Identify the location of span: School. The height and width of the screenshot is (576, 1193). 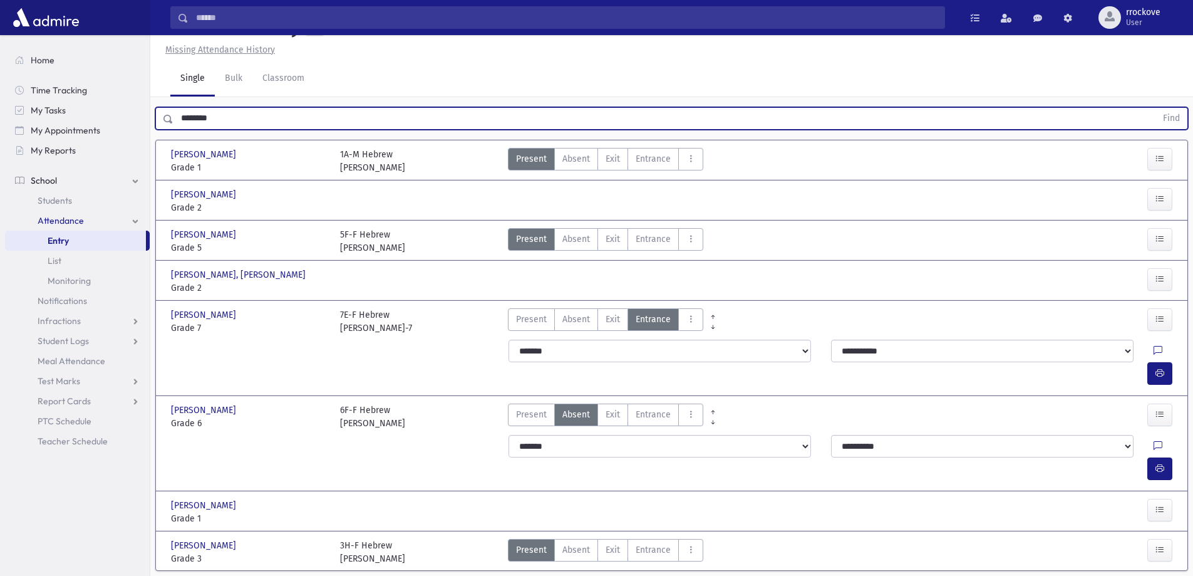
(44, 180).